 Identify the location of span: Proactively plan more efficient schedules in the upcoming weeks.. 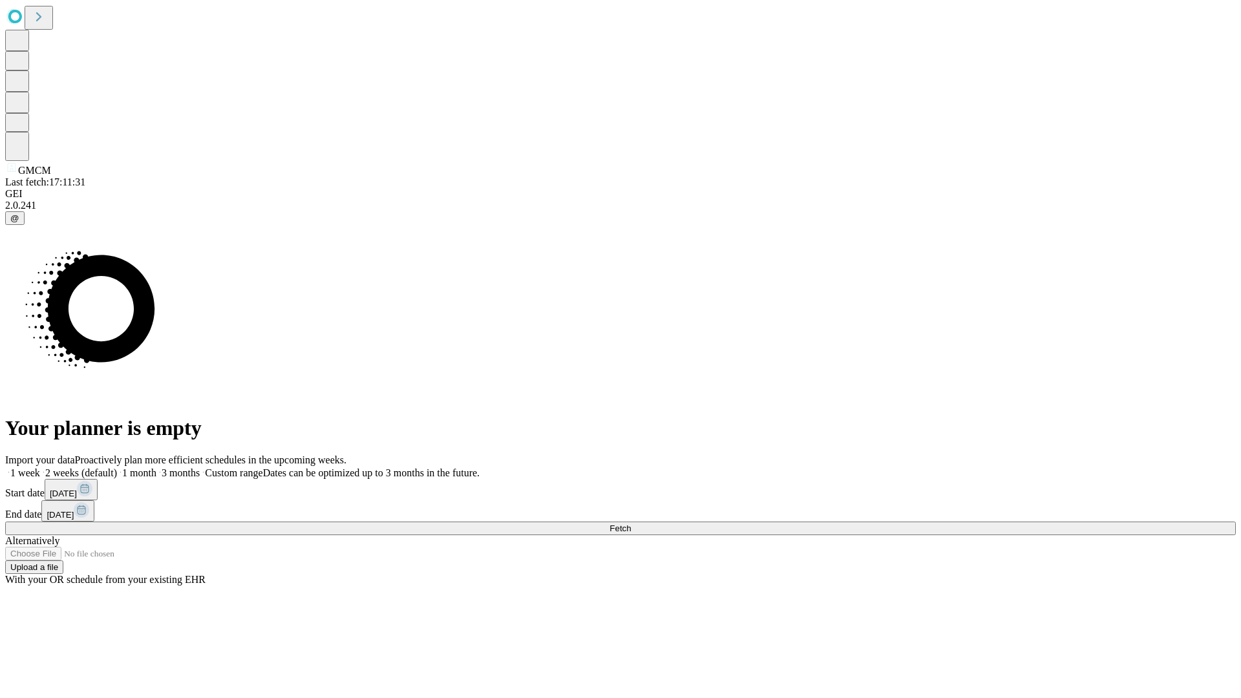
(211, 459).